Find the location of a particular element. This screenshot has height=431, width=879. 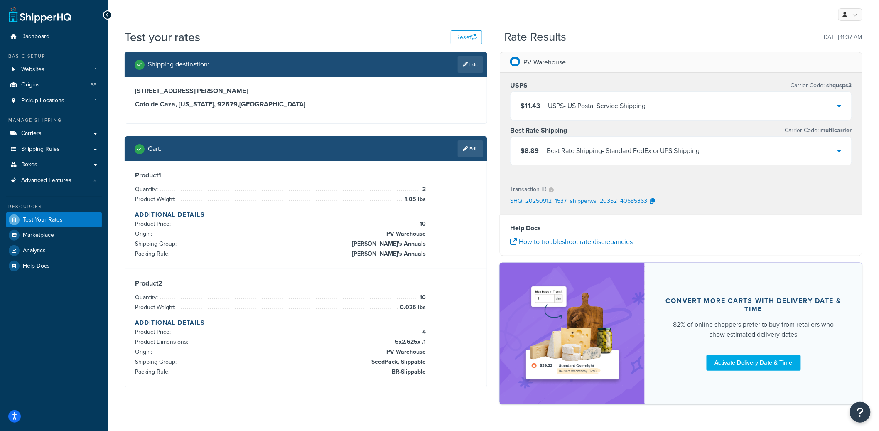

span: Product Dimensions: is located at coordinates (162, 341).